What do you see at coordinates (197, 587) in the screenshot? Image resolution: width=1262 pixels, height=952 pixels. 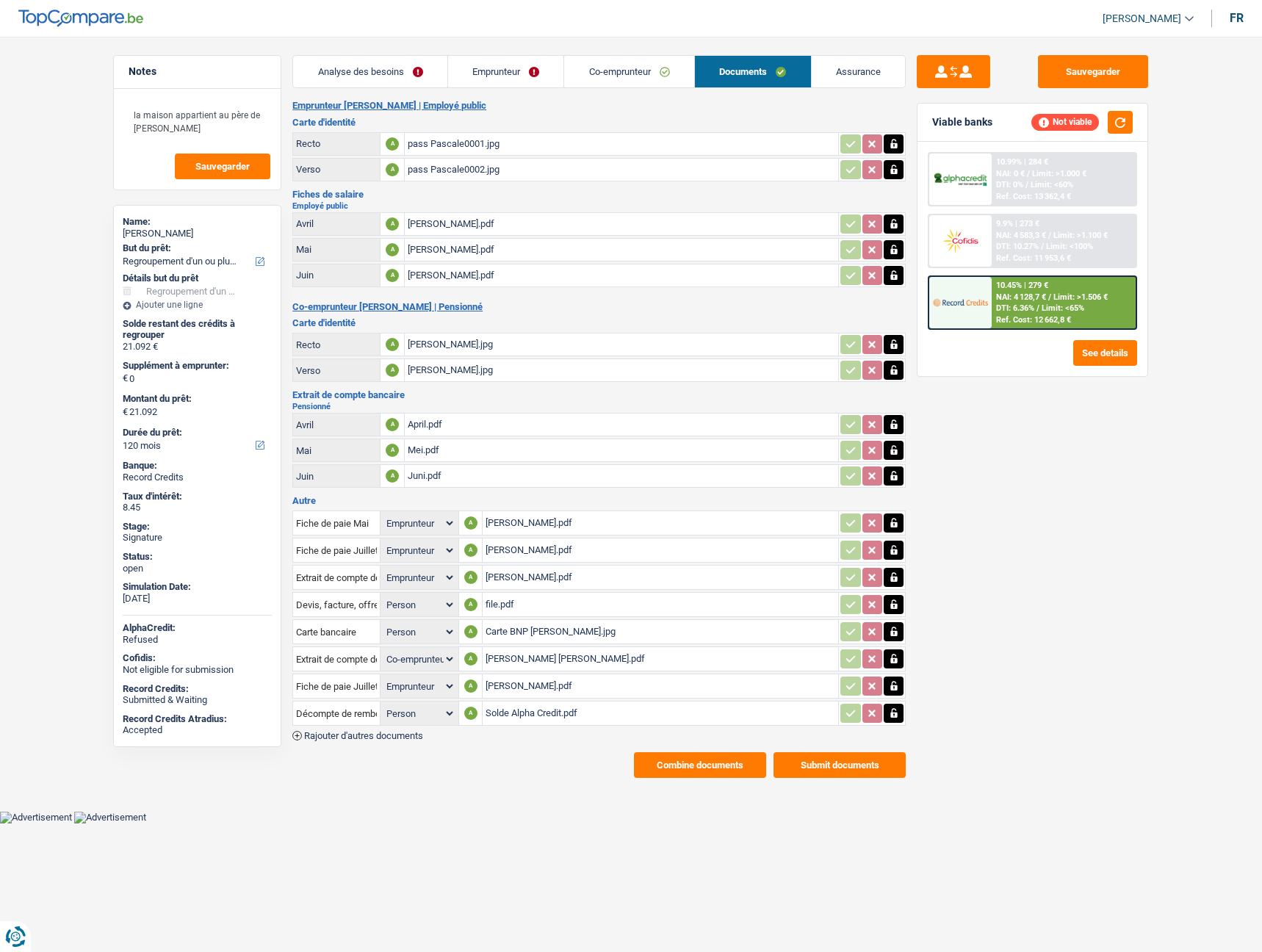 I see `div: Simulation Date:` at bounding box center [197, 587].